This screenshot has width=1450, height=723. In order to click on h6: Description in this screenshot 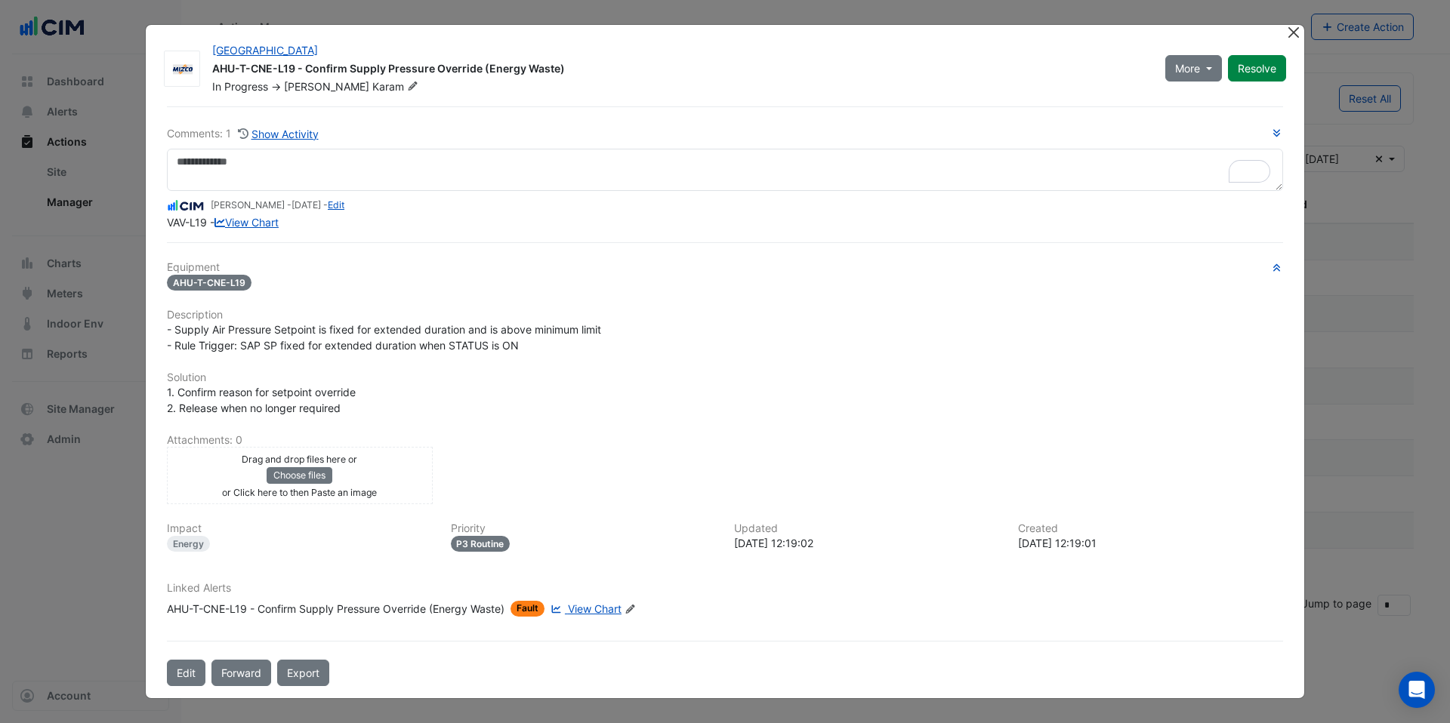, I will do `click(725, 315)`.